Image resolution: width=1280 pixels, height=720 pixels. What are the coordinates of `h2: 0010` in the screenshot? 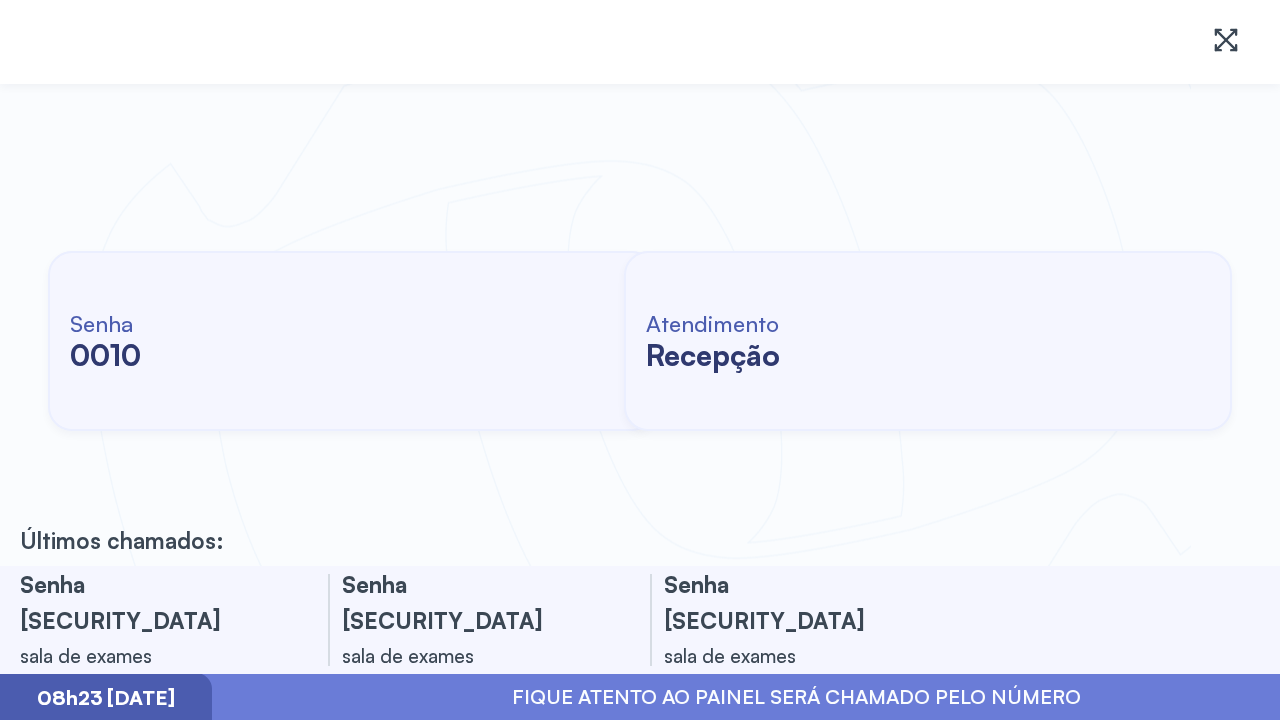 It's located at (105, 355).